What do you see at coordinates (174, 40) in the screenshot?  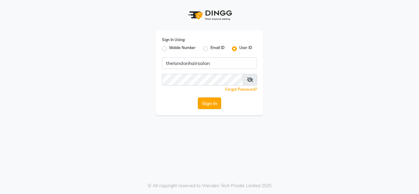 I see `label: Sign In Using:` at bounding box center [174, 40].